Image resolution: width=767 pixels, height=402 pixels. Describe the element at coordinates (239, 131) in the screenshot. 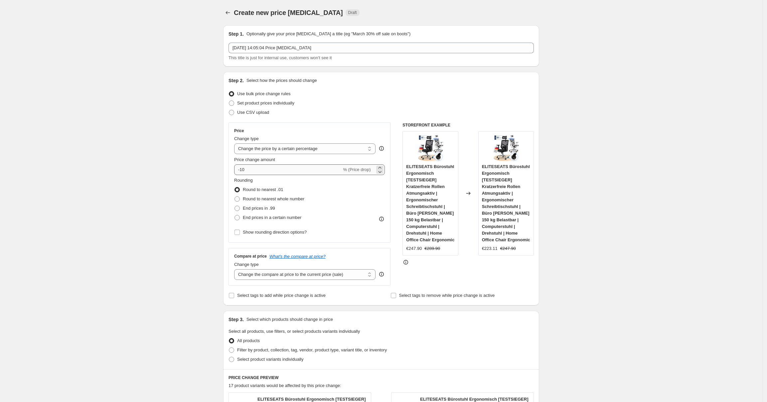

I see `h3: Price` at that location.